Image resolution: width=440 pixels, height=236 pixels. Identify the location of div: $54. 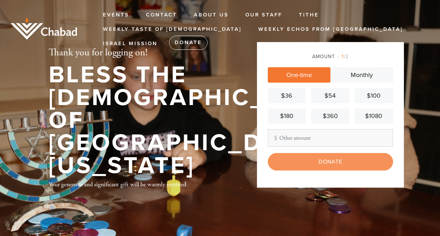
(330, 96).